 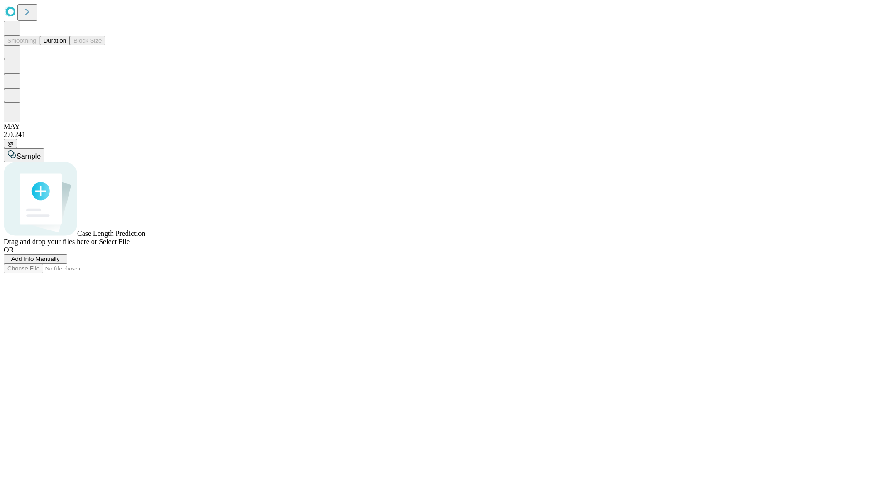 What do you see at coordinates (22, 40) in the screenshot?
I see `button: Smoothing` at bounding box center [22, 40].